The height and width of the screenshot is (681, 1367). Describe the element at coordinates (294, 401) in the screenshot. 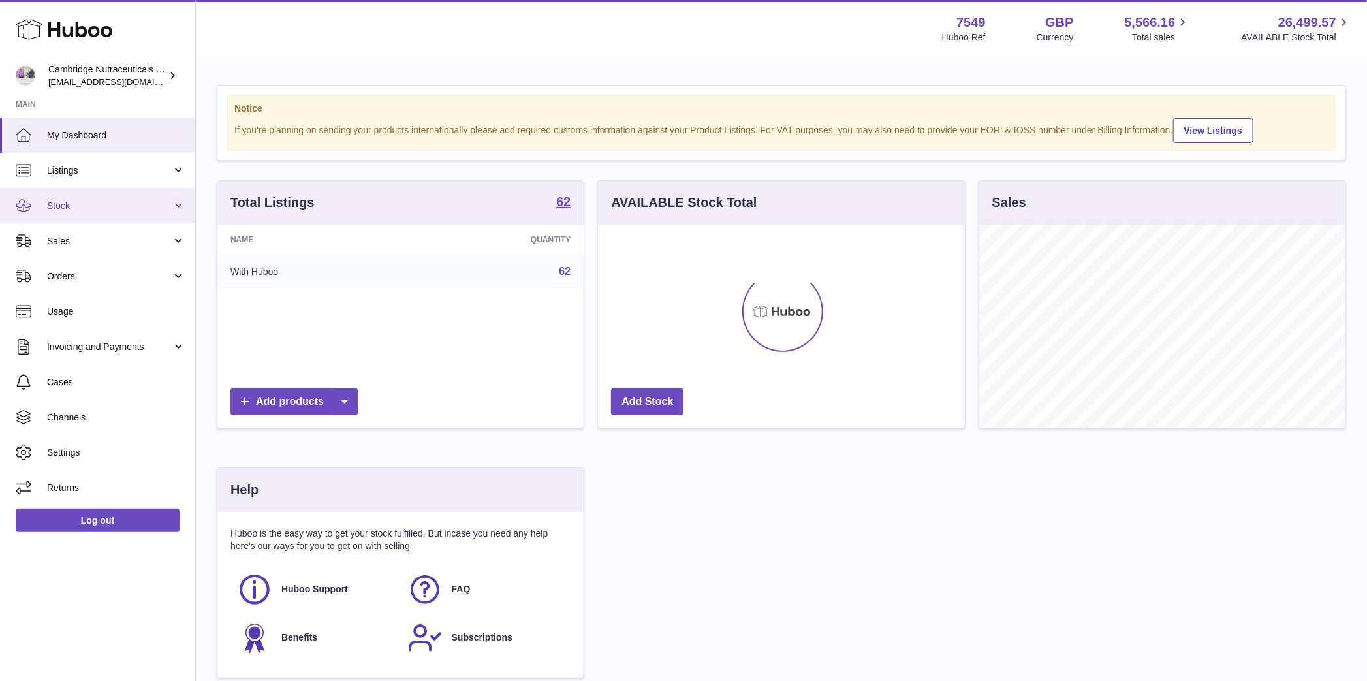

I see `a: Add products` at that location.